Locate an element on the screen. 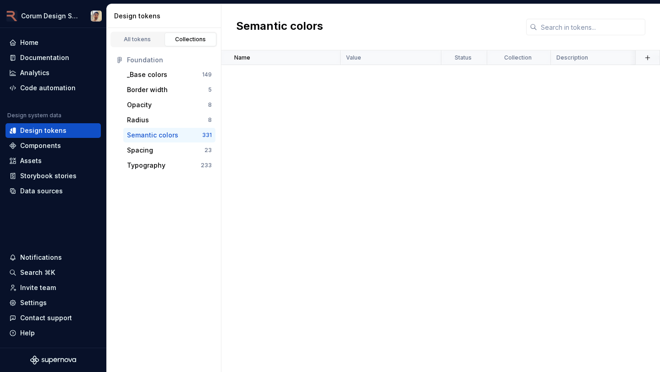  div: Code automation is located at coordinates (48, 88).